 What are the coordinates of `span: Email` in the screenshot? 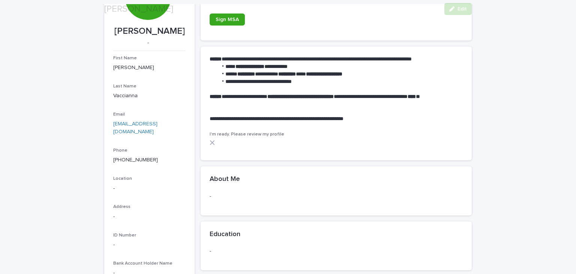 It's located at (119, 114).